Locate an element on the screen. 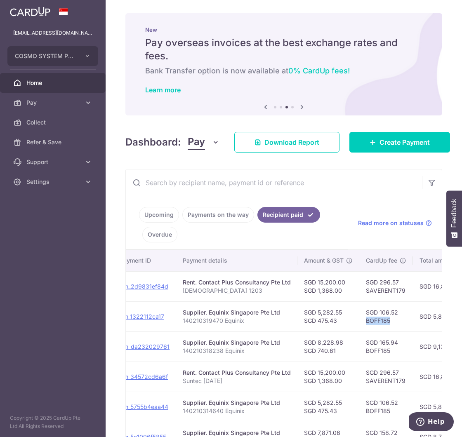 This screenshot has height=437, width=462. span: Feedback is located at coordinates (454, 213).